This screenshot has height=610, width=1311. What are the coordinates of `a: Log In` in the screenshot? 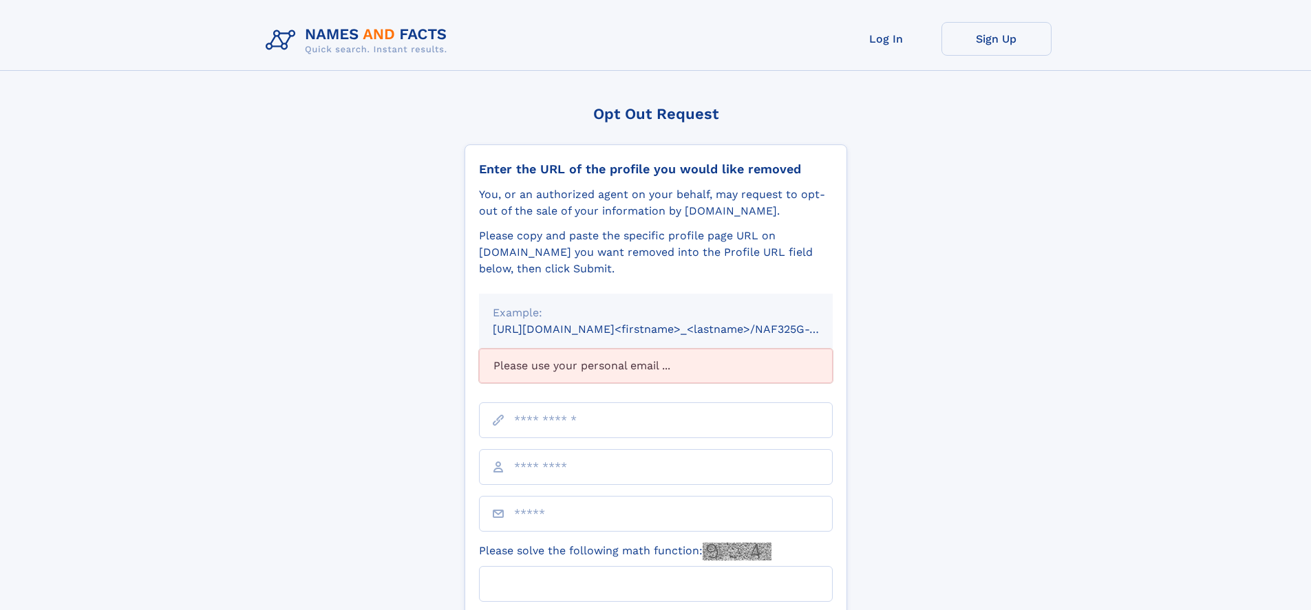 It's located at (886, 39).